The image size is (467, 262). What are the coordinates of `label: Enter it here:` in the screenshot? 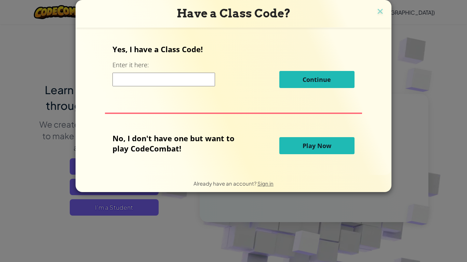 It's located at (131, 65).